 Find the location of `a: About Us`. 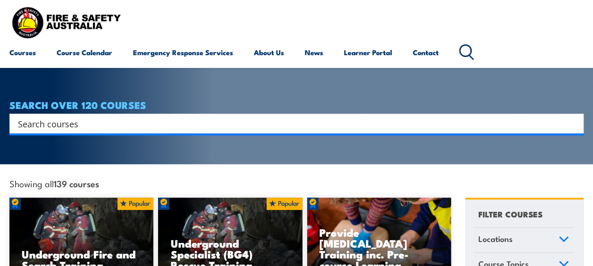

a: About Us is located at coordinates (269, 52).